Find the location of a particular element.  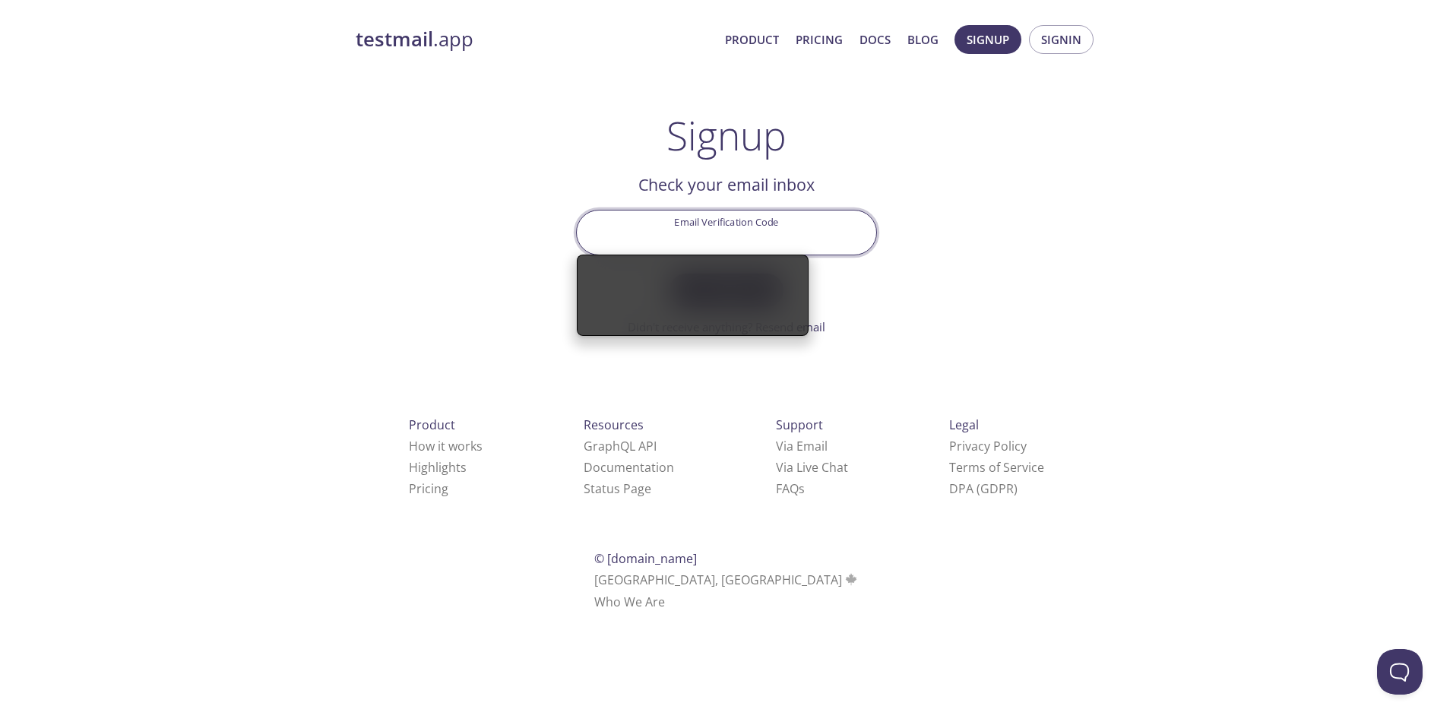

span: Signup is located at coordinates (988, 40).